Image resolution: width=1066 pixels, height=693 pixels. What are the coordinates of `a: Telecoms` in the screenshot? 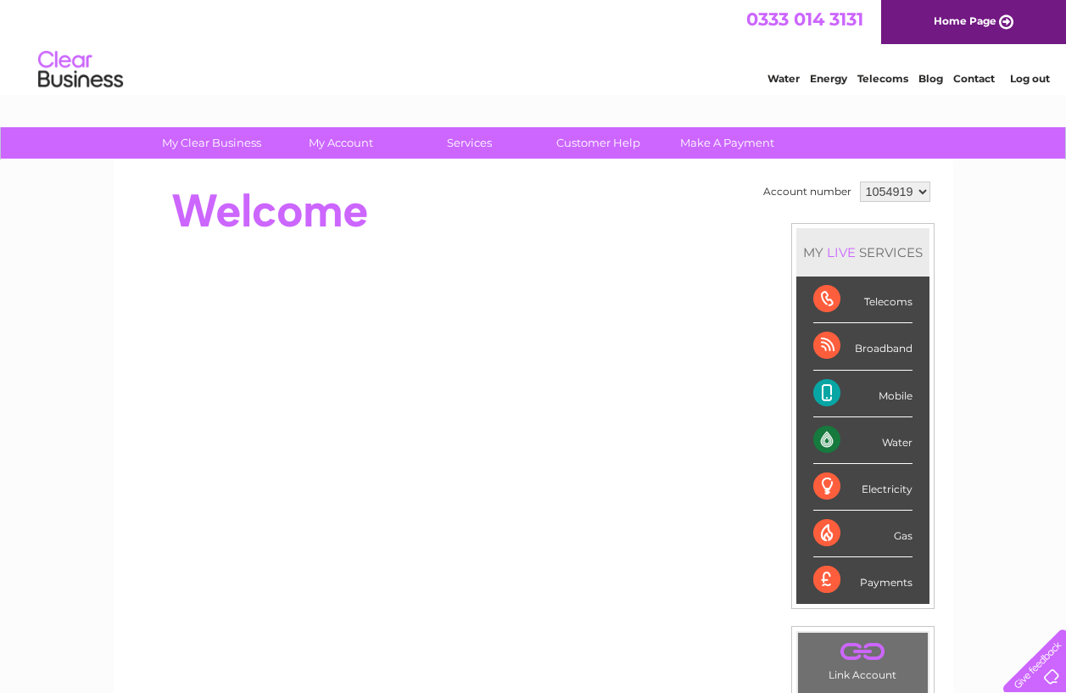 It's located at (883, 78).